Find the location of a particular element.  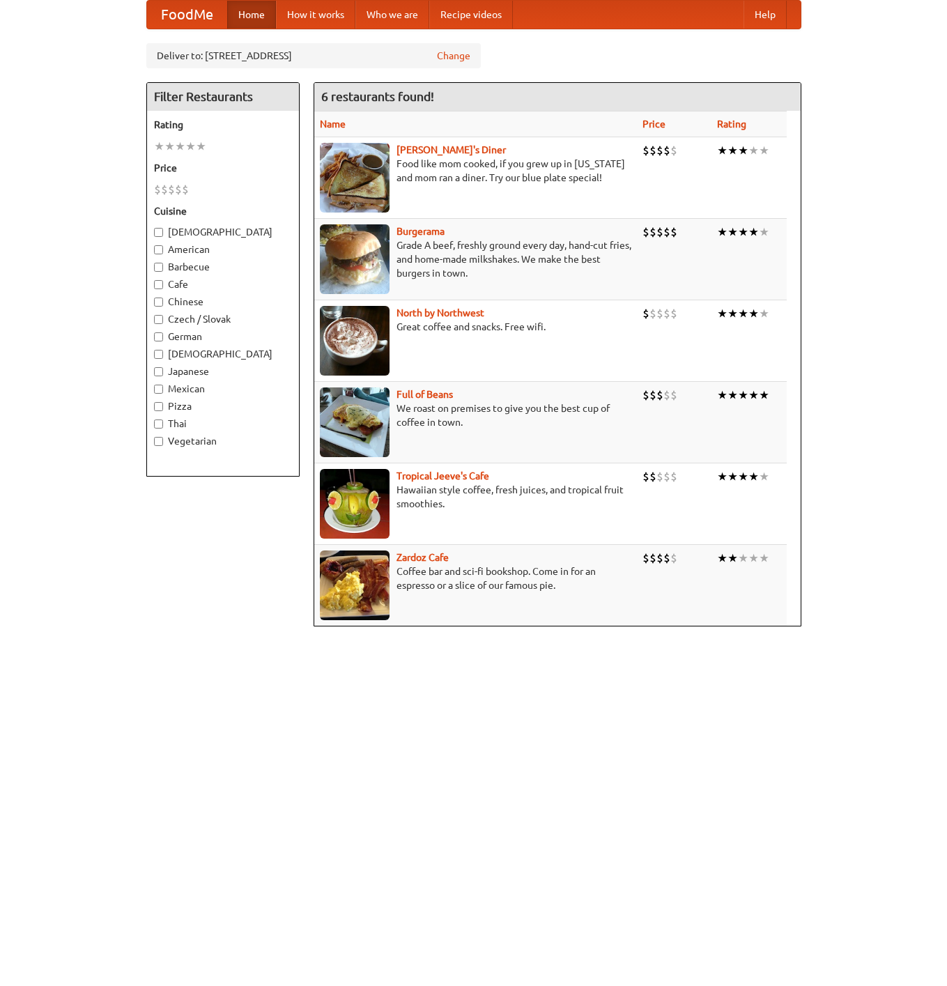

label: Barbecue is located at coordinates (223, 267).